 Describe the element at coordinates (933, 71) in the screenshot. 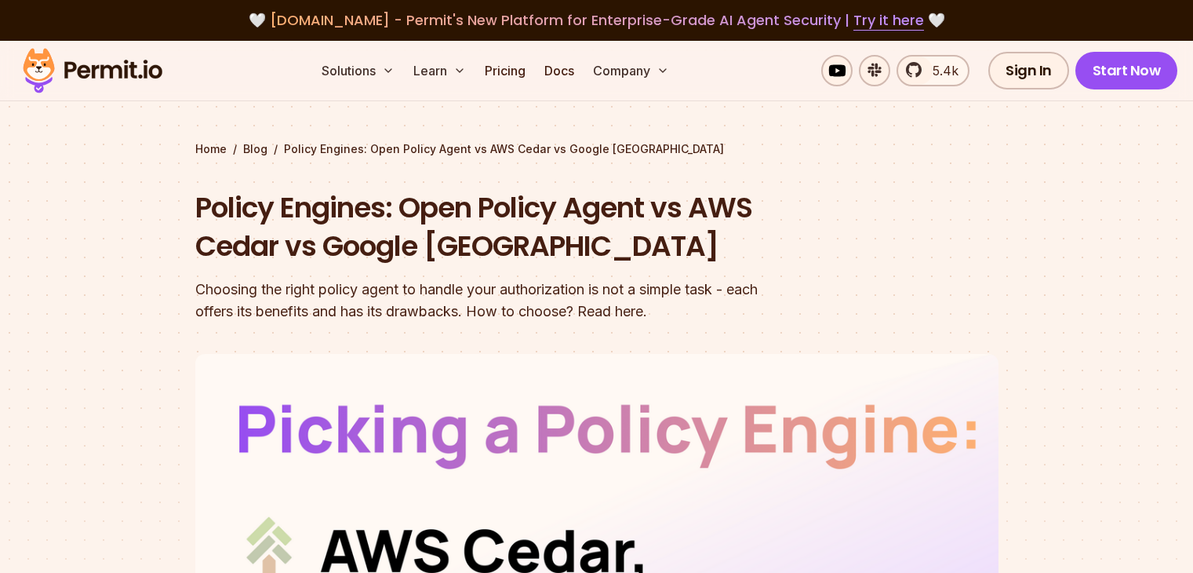

I see `a: 5.4k` at that location.